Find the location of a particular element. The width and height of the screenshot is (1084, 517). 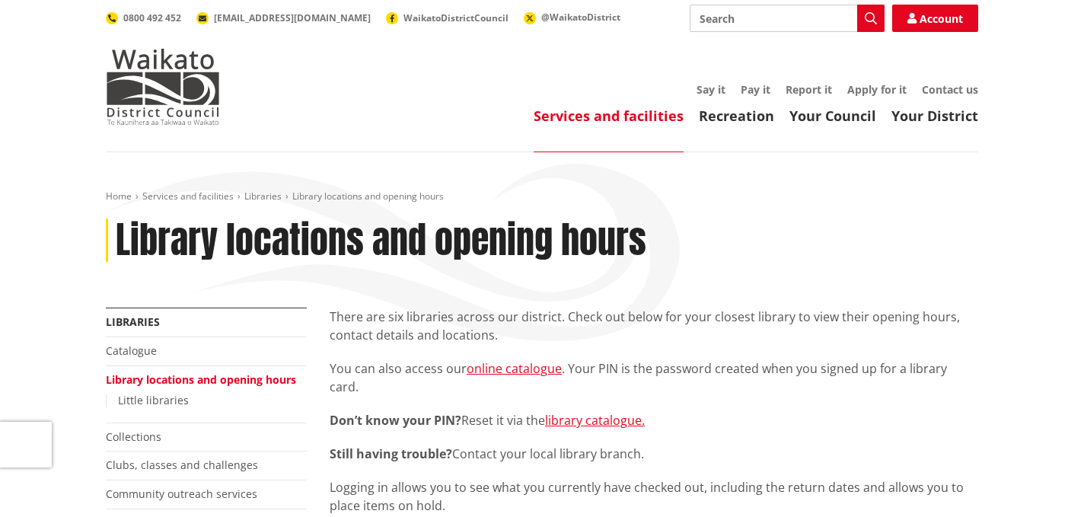

p: There are six libraries across our district. Check out below for your closest library to view the... is located at coordinates (654, 326).